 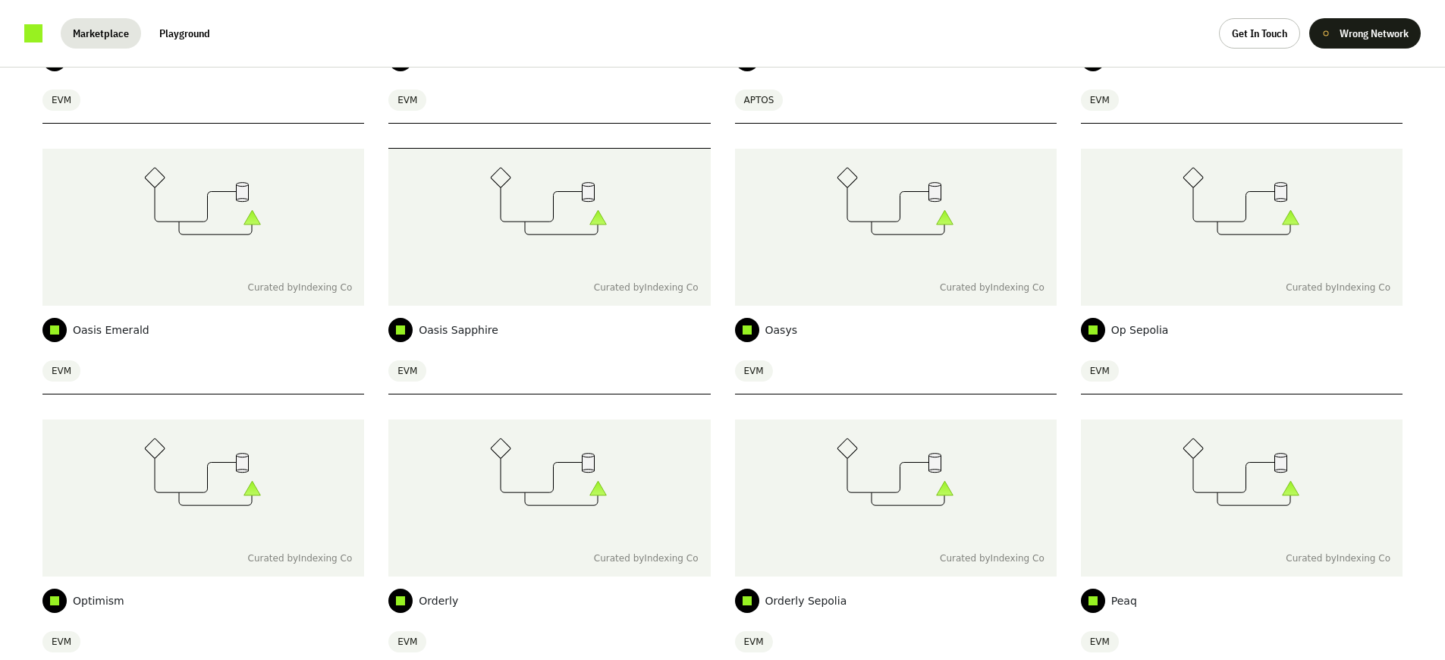 I want to click on span: APTOS, so click(x=759, y=100).